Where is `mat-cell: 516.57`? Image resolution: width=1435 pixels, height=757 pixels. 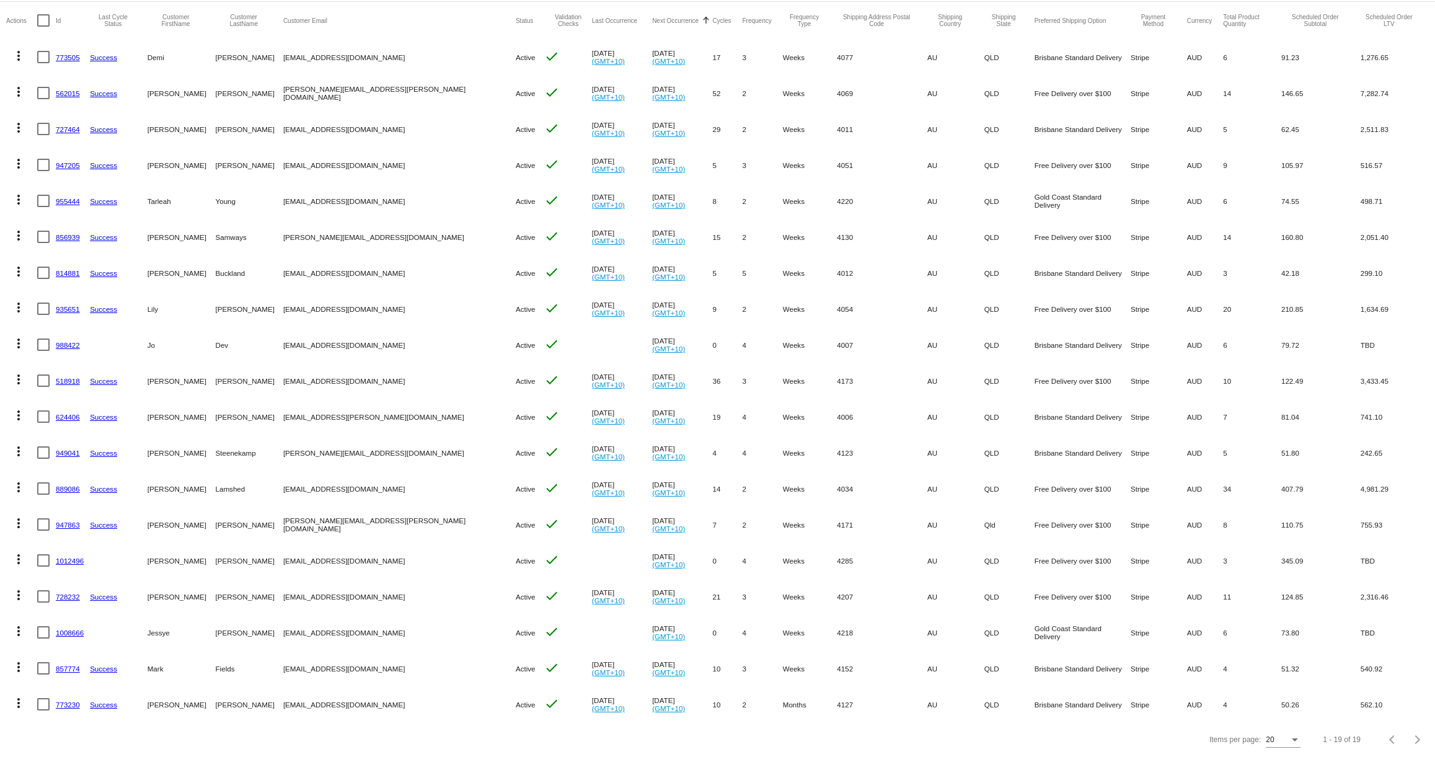 mat-cell: 516.57 is located at coordinates (1395, 165).